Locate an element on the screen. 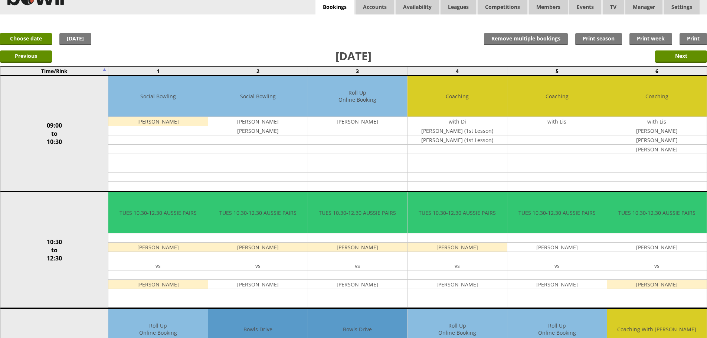 This screenshot has width=707, height=338. td: 1 is located at coordinates (158, 71).